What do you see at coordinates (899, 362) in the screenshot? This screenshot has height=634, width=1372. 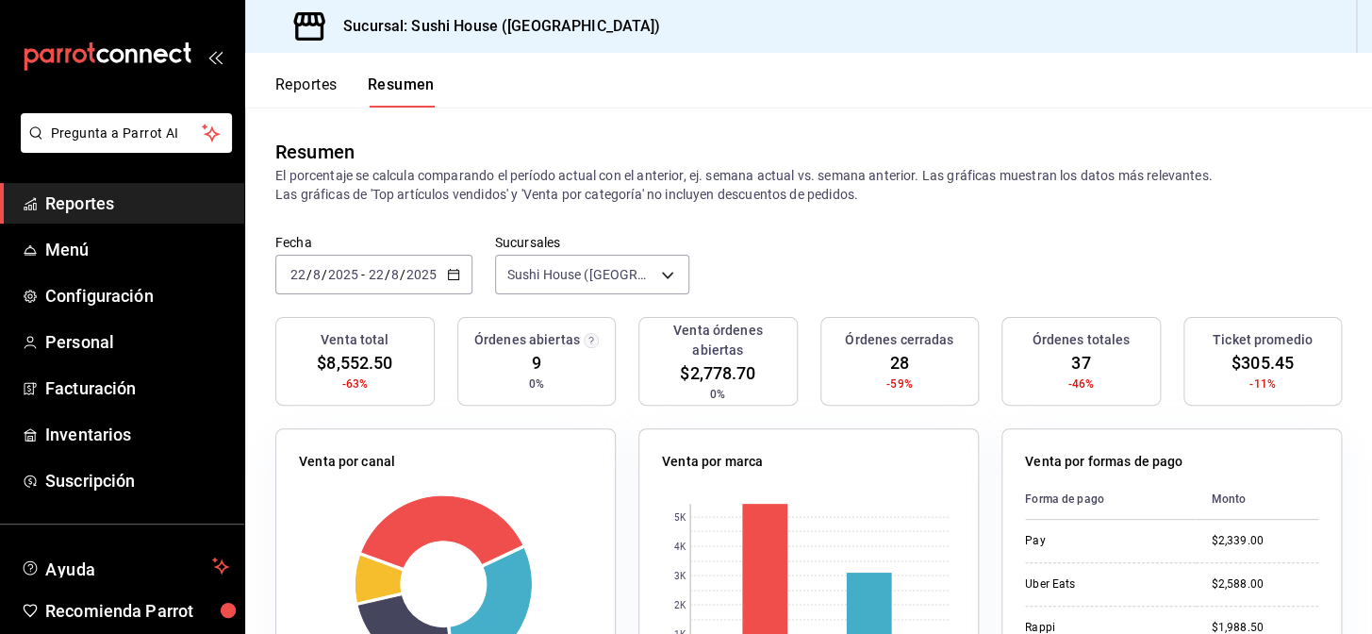 I see `span: 28` at bounding box center [899, 362].